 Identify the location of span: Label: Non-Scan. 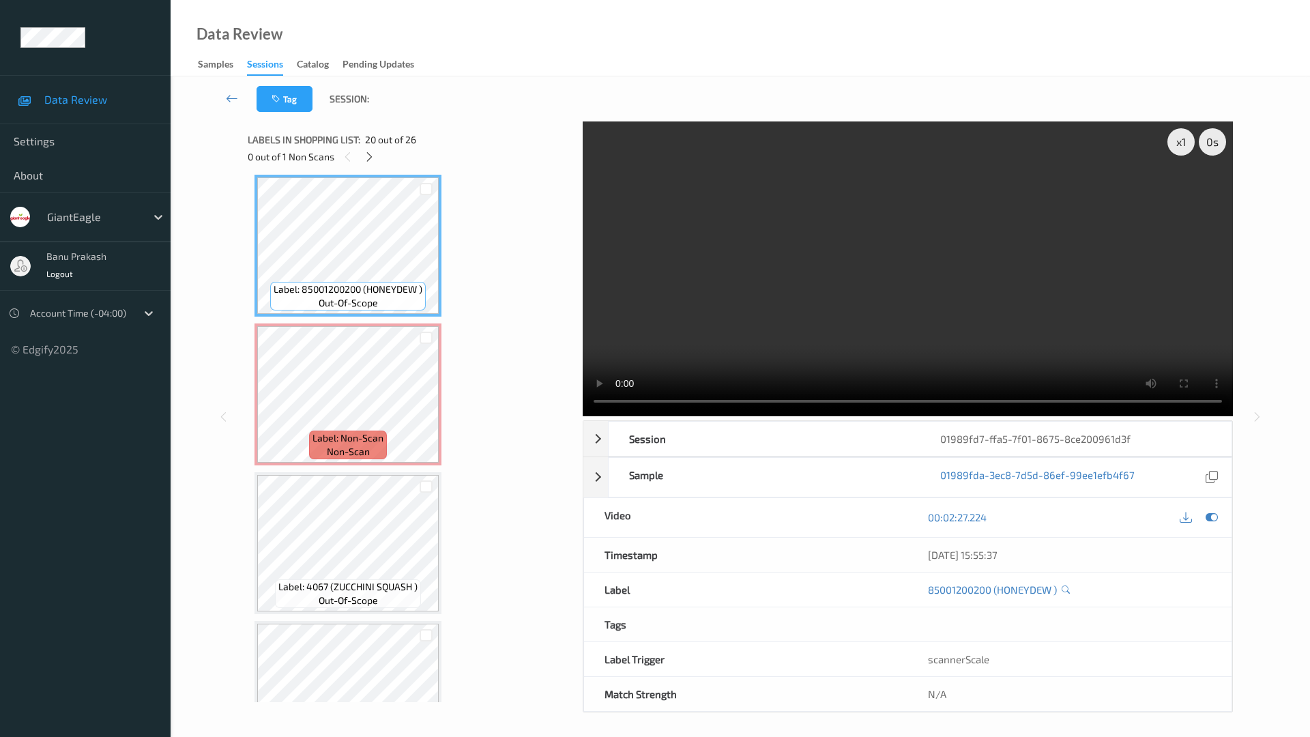
(348, 438).